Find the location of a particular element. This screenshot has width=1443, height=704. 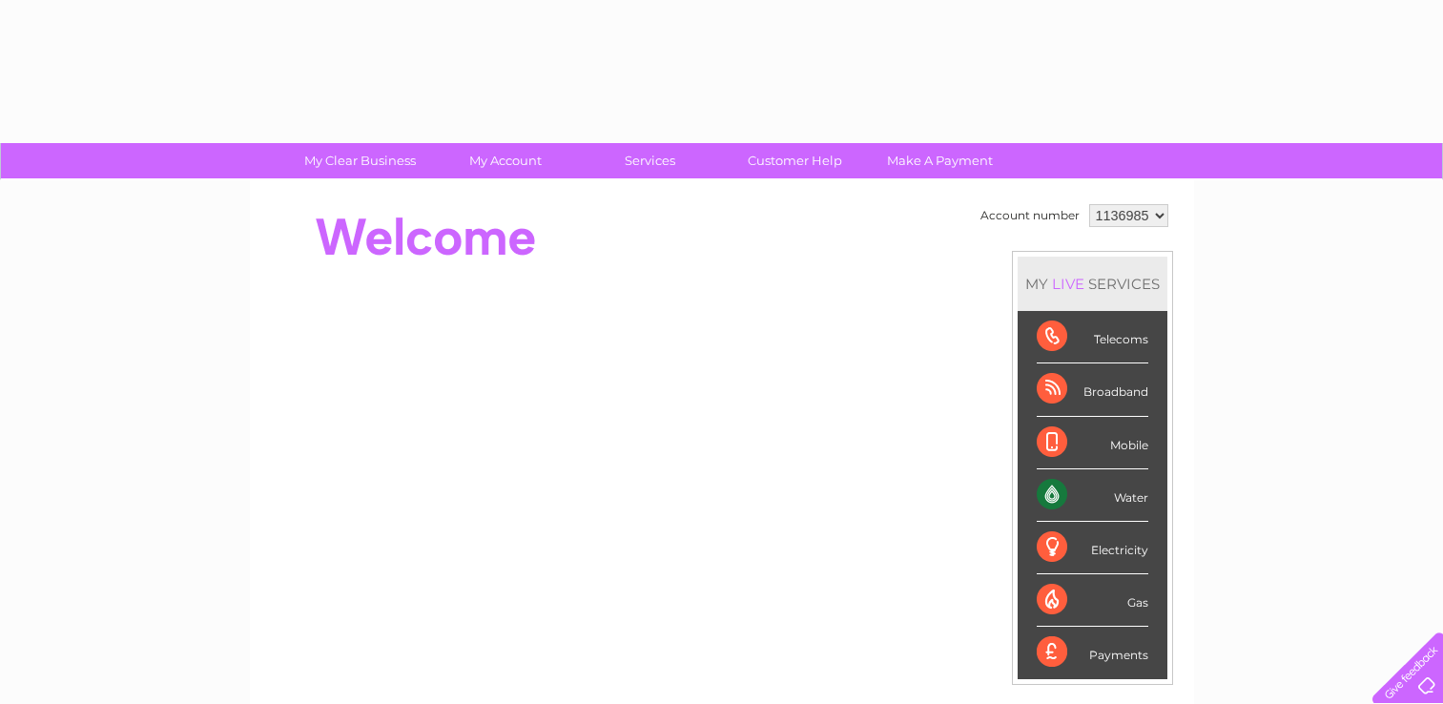

div: LIVE is located at coordinates (1068, 283).